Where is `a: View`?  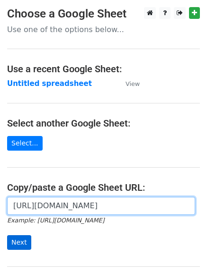
a: View is located at coordinates (128, 84).